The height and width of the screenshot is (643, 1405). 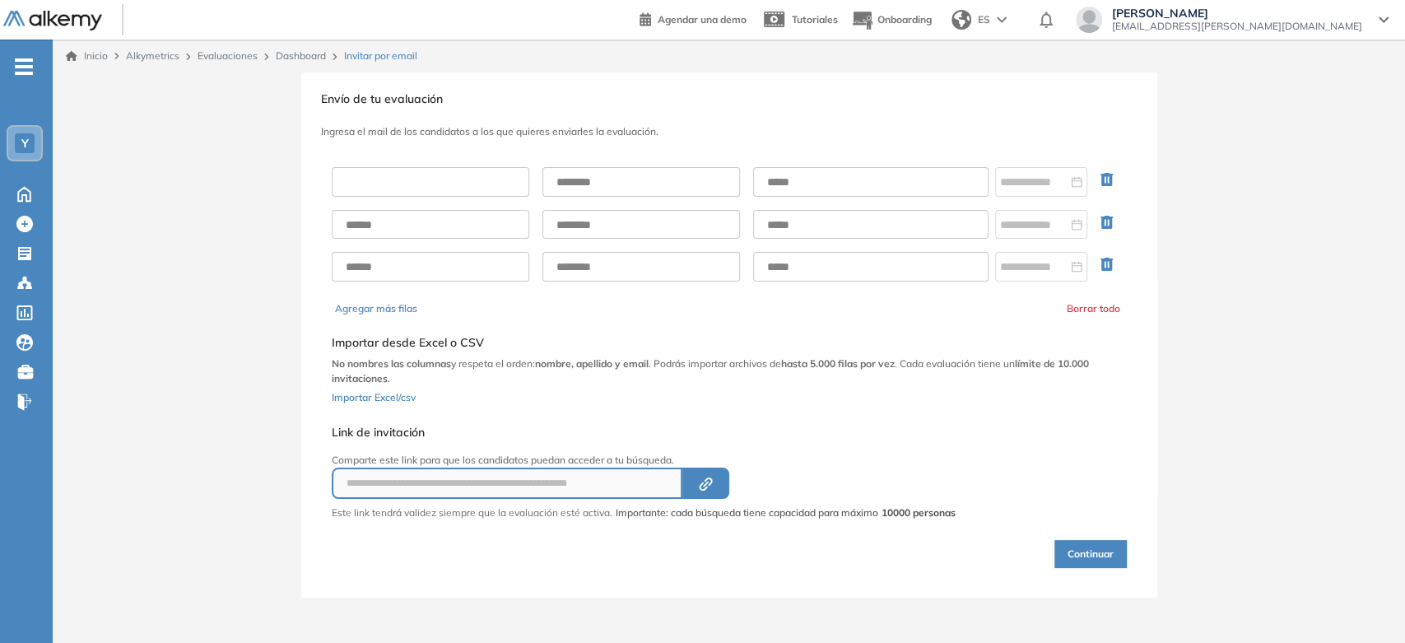 I want to click on span: Invitar por email, so click(x=380, y=56).